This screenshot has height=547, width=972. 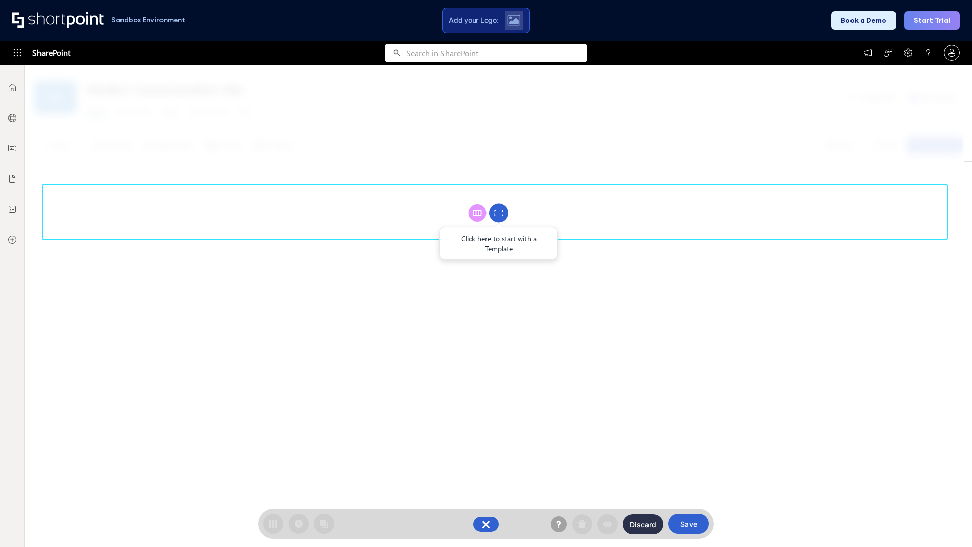 I want to click on h1: Sandbox Environment, so click(x=148, y=20).